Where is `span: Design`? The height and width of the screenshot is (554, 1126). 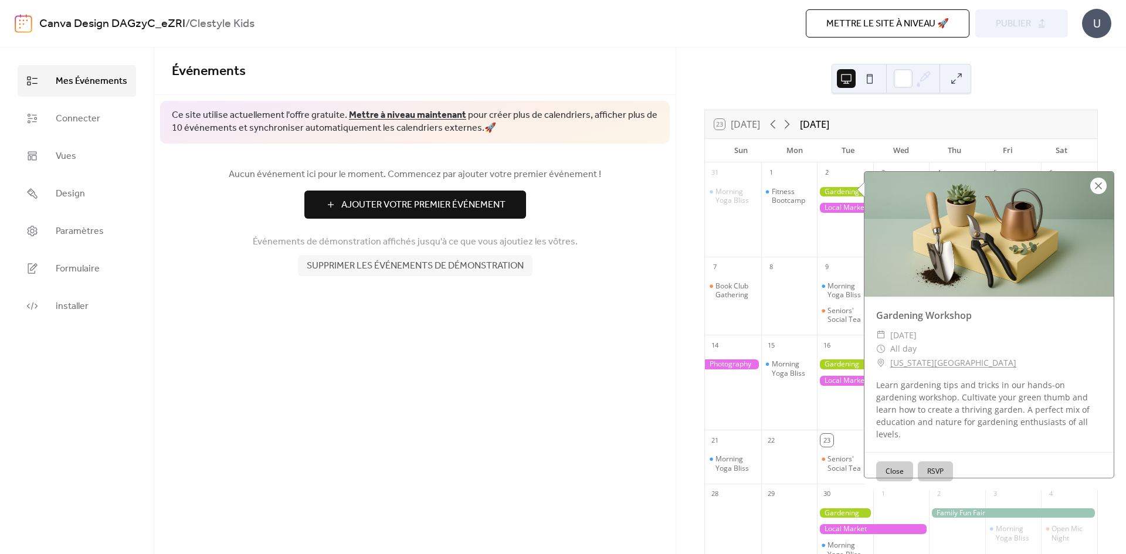 span: Design is located at coordinates (70, 194).